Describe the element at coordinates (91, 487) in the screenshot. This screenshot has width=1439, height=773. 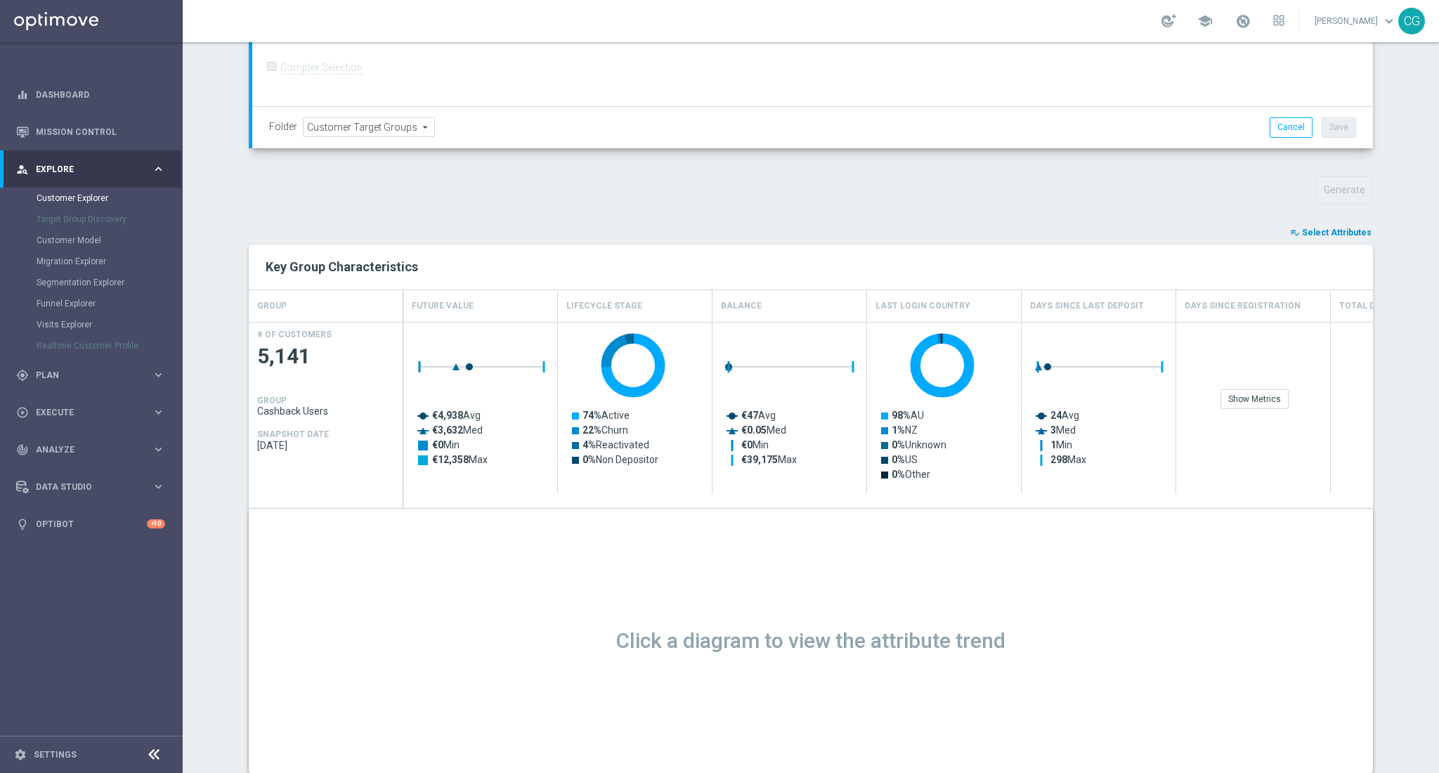
I see `div: Data Studio keyboard_arrow_right` at that location.